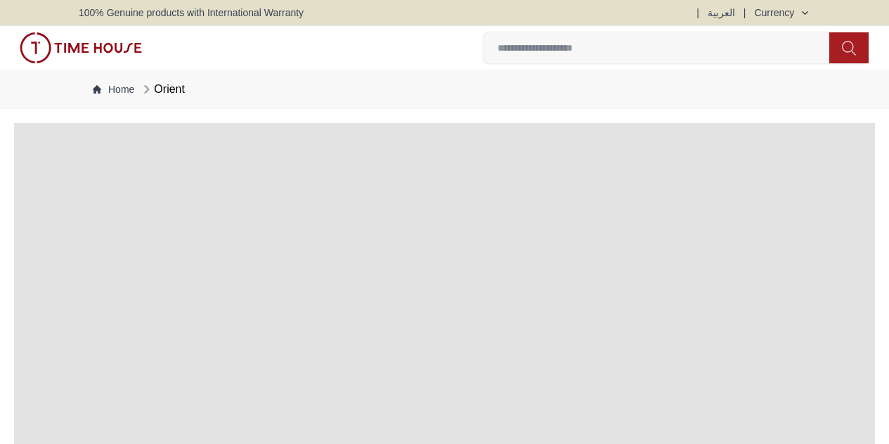 This screenshot has height=444, width=889. What do you see at coordinates (721, 13) in the screenshot?
I see `button: العربية` at bounding box center [721, 13].